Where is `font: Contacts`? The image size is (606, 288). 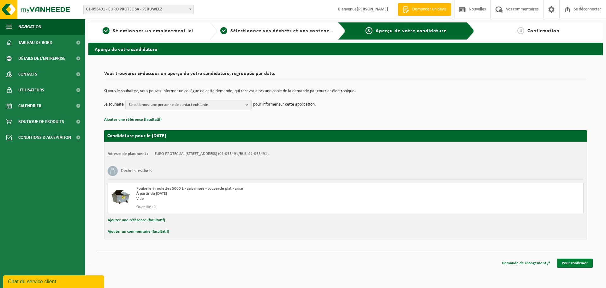 font: Contacts is located at coordinates (28, 74).